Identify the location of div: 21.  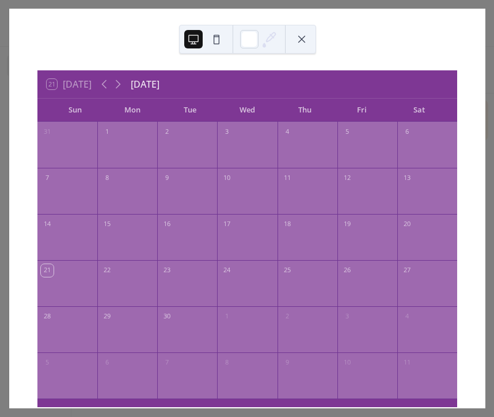
(47, 270).